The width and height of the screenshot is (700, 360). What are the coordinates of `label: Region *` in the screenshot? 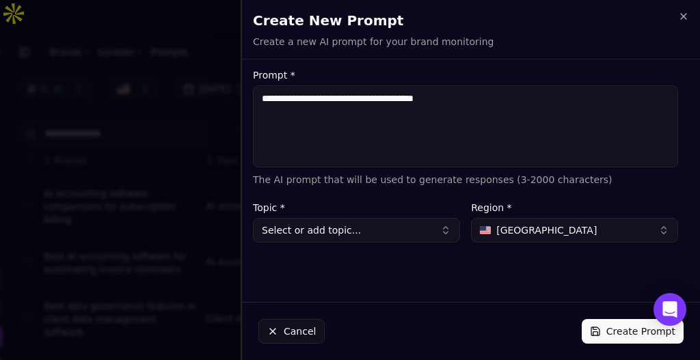 It's located at (574, 208).